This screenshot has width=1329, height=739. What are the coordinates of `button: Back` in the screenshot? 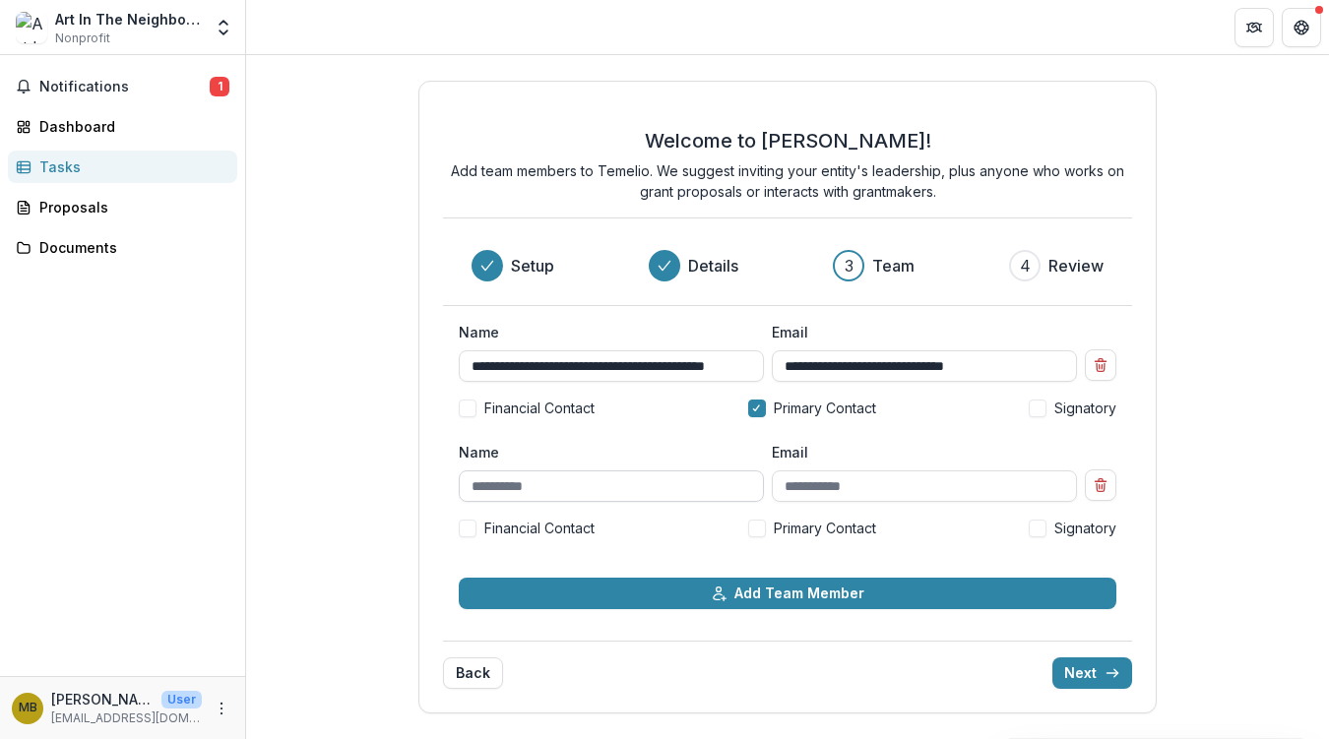 It's located at (472, 673).